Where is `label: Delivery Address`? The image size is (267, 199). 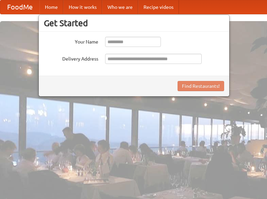 label: Delivery Address is located at coordinates (71, 58).